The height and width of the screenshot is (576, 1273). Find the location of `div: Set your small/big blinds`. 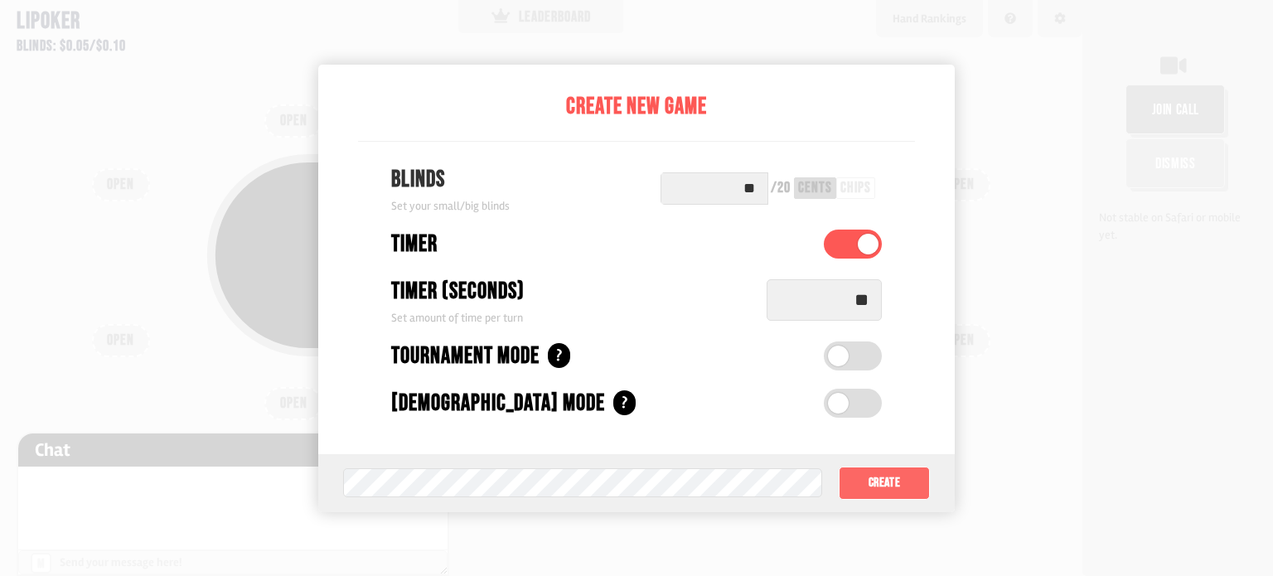

div: Set your small/big blinds is located at coordinates (450, 206).